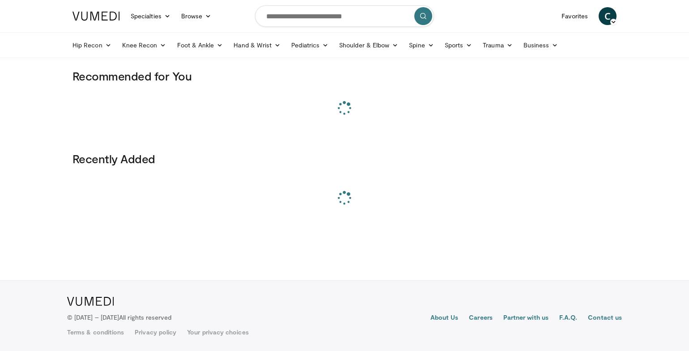 The width and height of the screenshot is (689, 351). What do you see at coordinates (458, 45) in the screenshot?
I see `a: Sports` at bounding box center [458, 45].